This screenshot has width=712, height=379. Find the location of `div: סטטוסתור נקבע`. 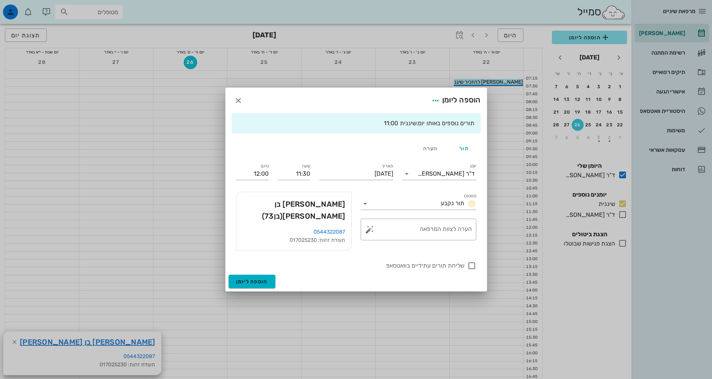

div: סטטוסתור נקבע is located at coordinates (418, 204).